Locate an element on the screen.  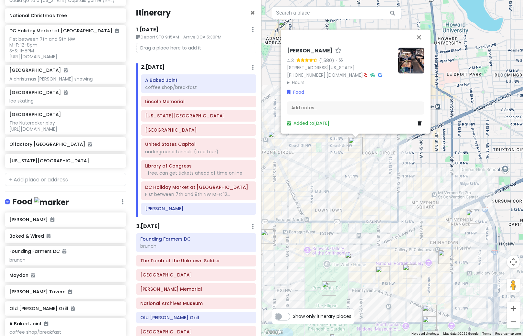
img: Google is located at coordinates (274, 332).